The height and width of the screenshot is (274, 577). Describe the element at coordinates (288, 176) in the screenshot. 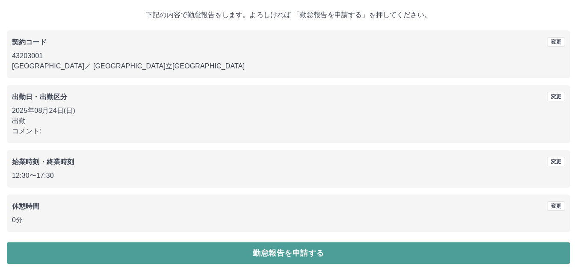

I see `p: 12:30 〜 17:30` at that location.